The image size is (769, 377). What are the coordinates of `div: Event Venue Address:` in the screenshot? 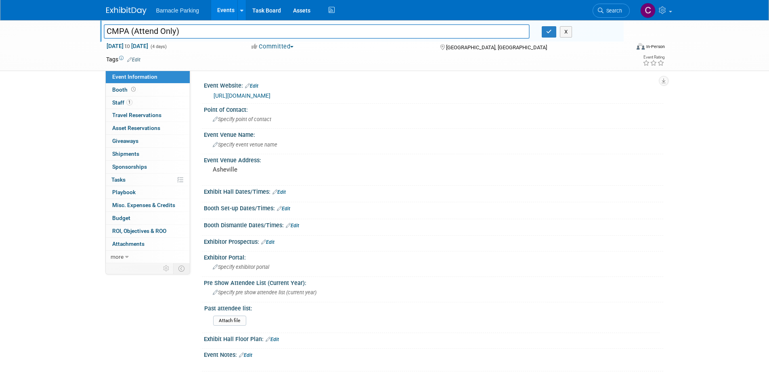 It's located at (434, 159).